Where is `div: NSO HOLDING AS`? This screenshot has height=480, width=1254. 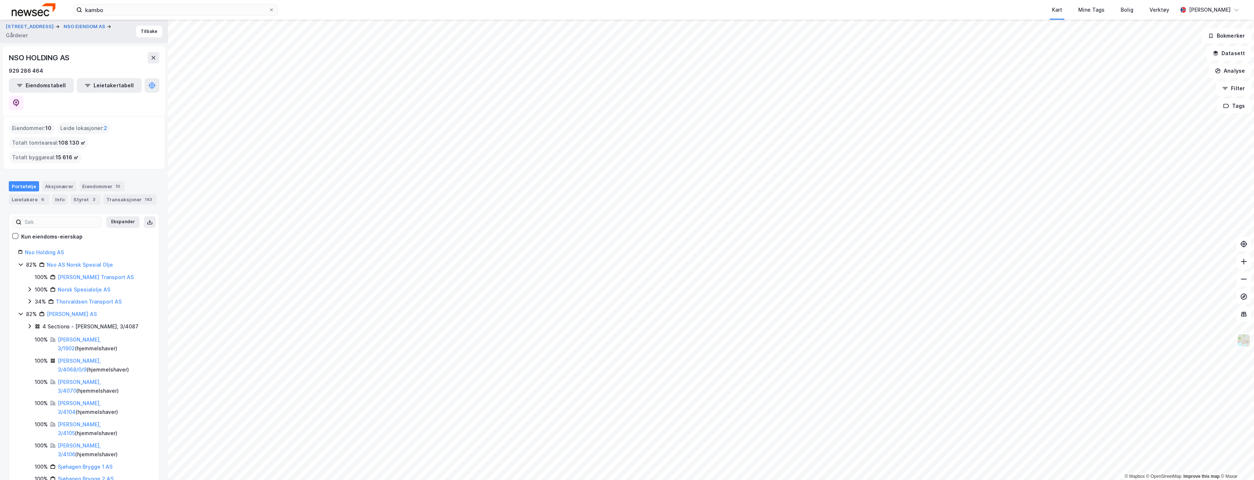
div: NSO HOLDING AS is located at coordinates (40, 58).